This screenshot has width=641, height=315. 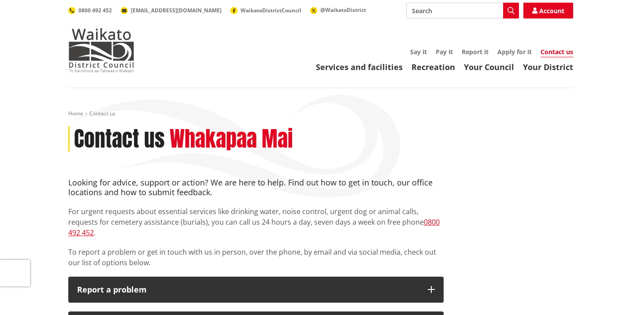 What do you see at coordinates (515, 52) in the screenshot?
I see `a: Apply for it` at bounding box center [515, 52].